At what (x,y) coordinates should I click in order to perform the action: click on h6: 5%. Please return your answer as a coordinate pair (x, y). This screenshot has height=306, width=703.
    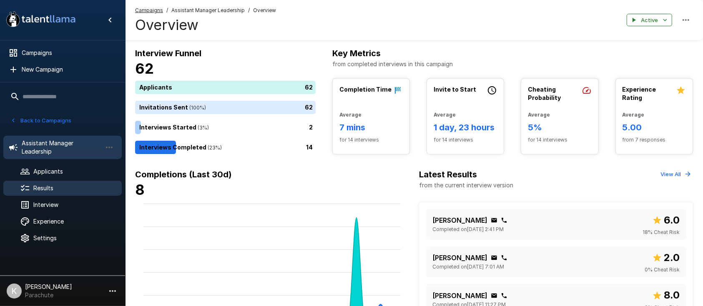
    Looking at the image, I should click on (559, 128).